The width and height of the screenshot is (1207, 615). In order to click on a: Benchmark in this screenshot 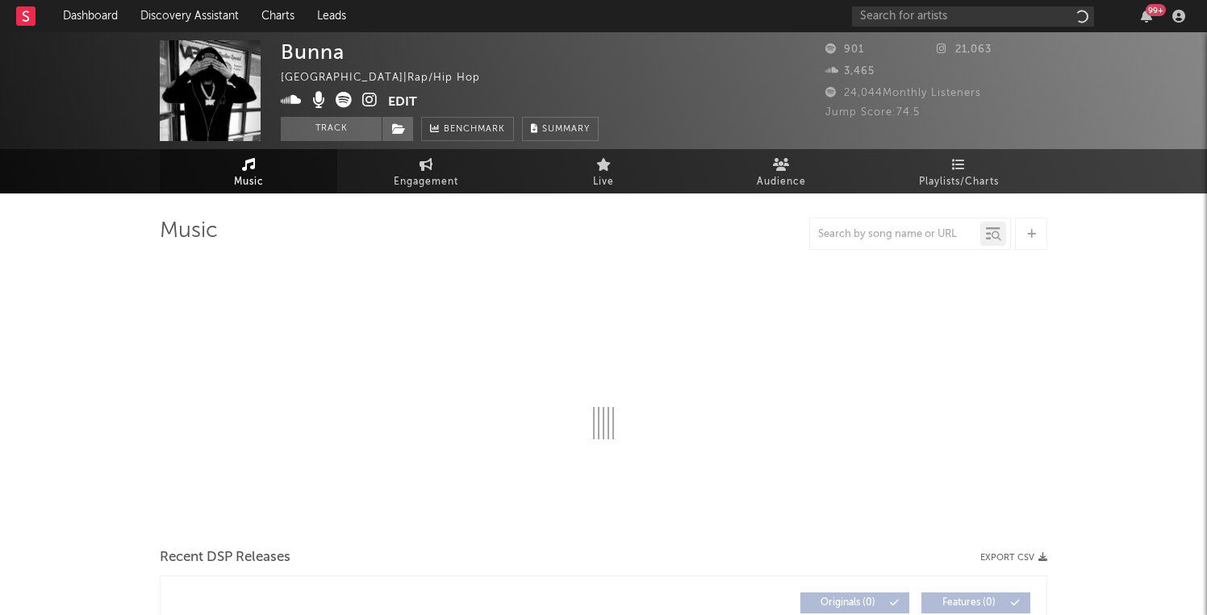, I will do `click(467, 129)`.